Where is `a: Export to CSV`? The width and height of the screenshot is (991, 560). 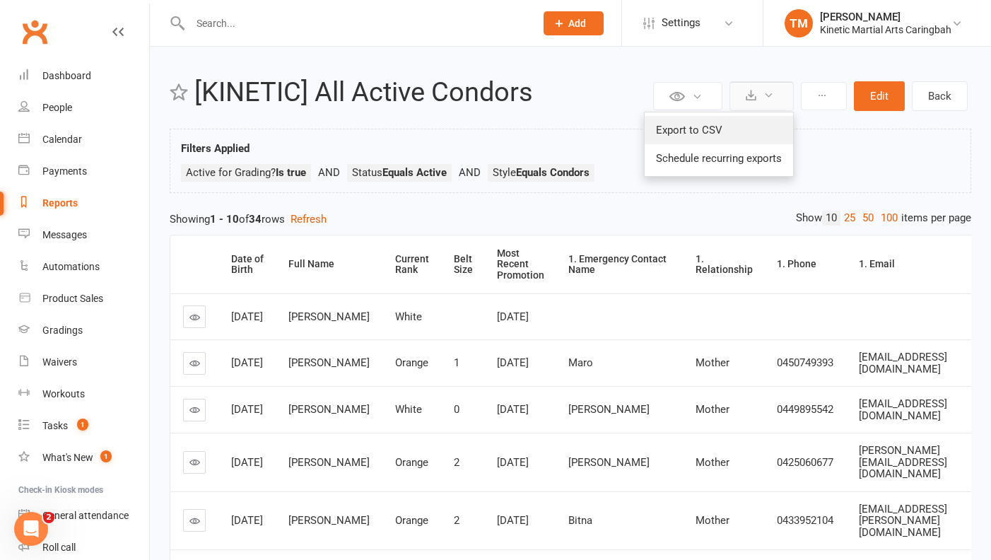
a: Export to CSV is located at coordinates (719, 130).